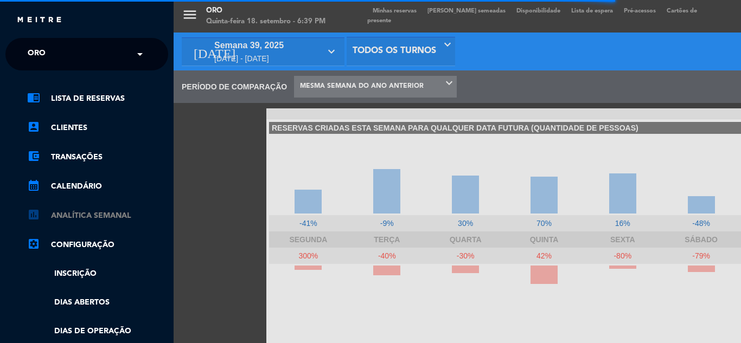 This screenshot has width=741, height=343. What do you see at coordinates (98, 157) in the screenshot?
I see `a: account_balance_walletTransações` at bounding box center [98, 157].